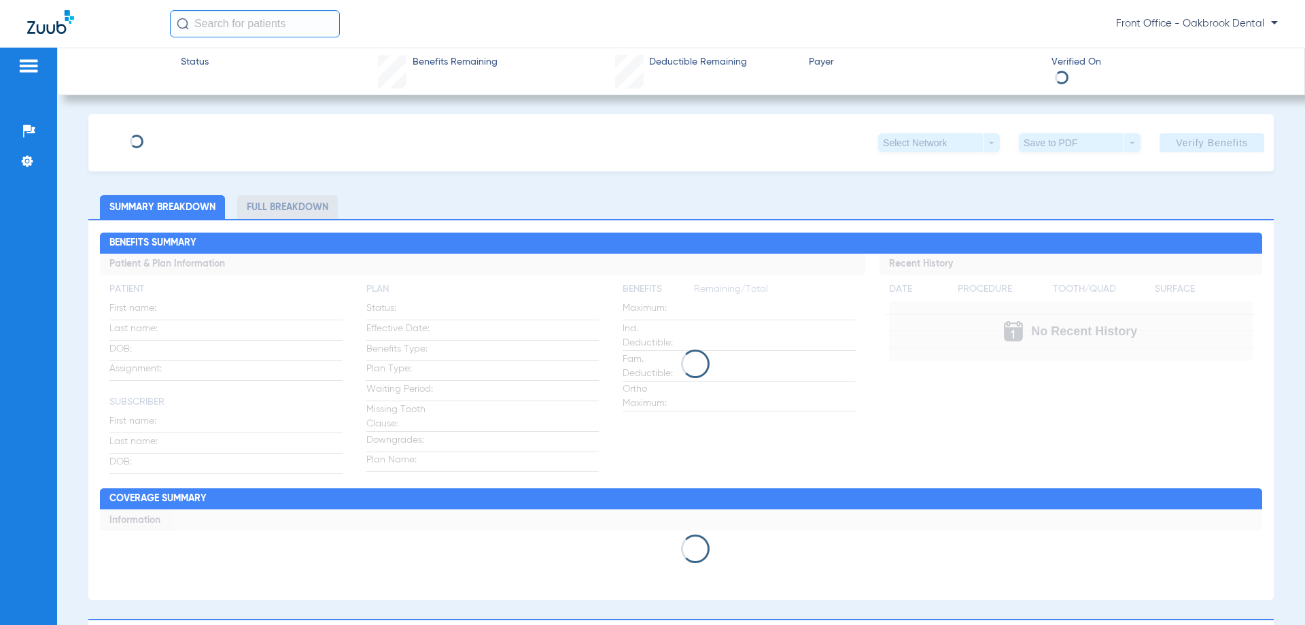 Image resolution: width=1305 pixels, height=625 pixels. Describe the element at coordinates (924, 62) in the screenshot. I see `span: Payer` at that location.